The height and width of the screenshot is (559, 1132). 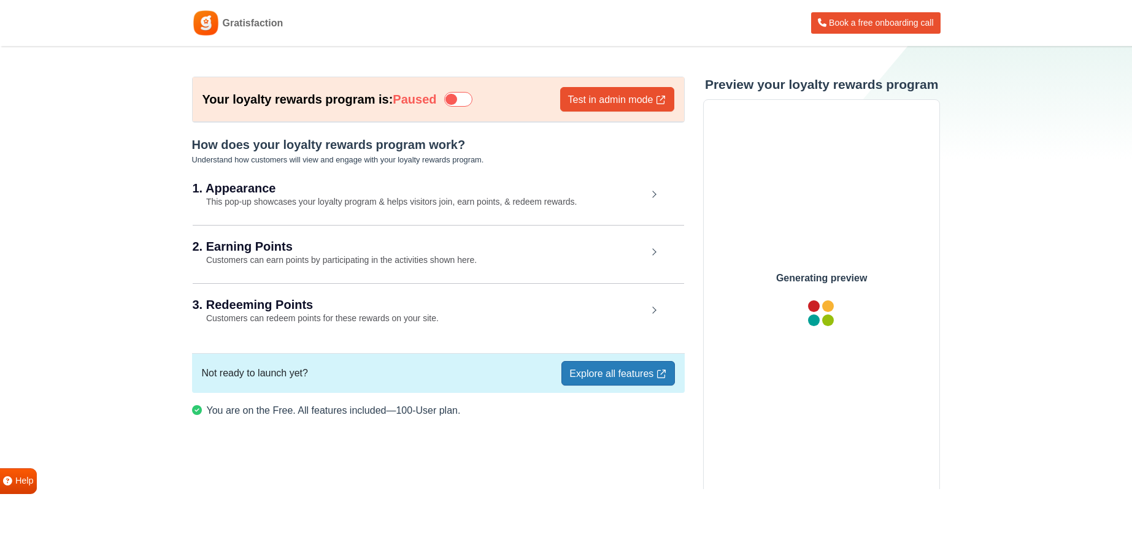 What do you see at coordinates (315, 318) in the screenshot?
I see `small: Customers can redeem points for these rewards on your site.` at bounding box center [315, 318].